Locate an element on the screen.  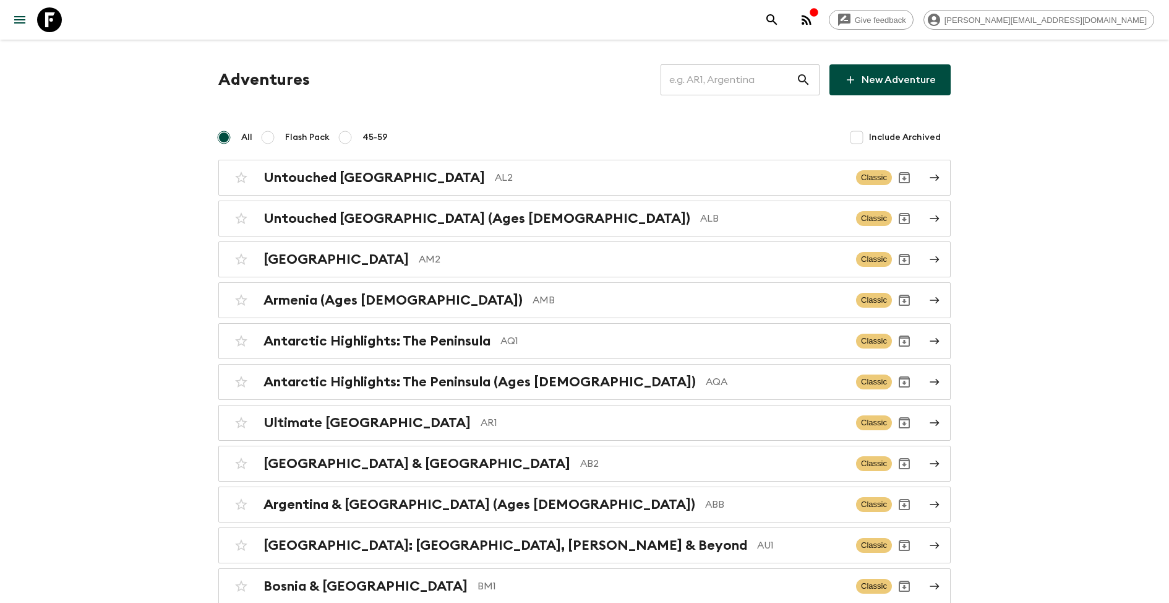
h1: Adventures is located at coordinates (264, 80).